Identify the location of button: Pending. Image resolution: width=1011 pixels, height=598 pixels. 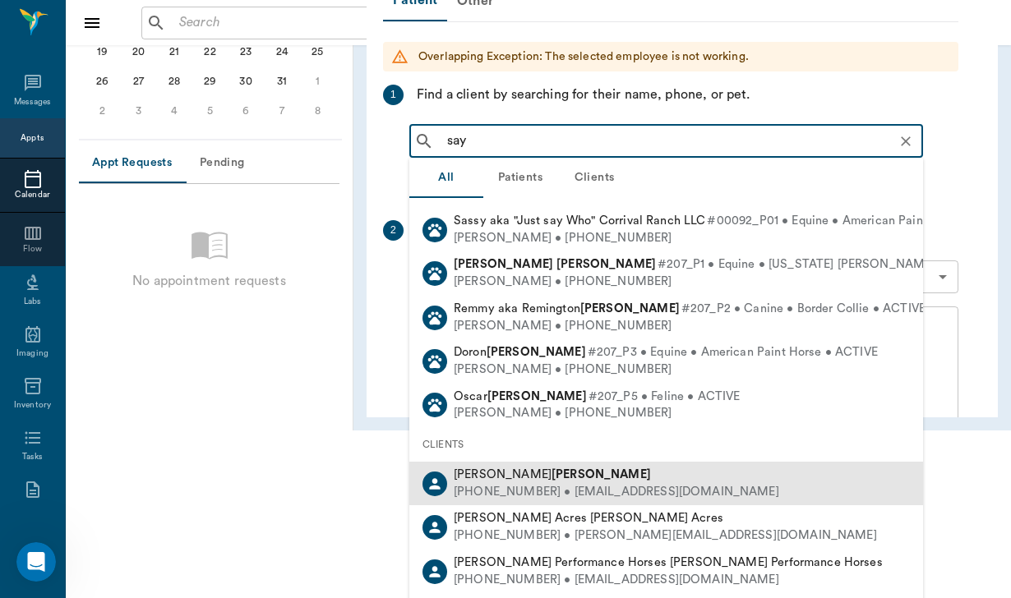
(222, 164).